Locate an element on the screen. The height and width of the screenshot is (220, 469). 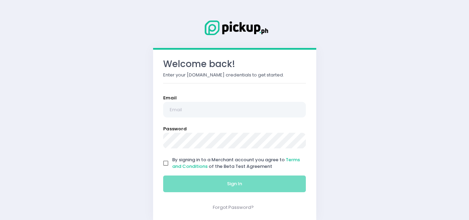
a: Terms and Conditions is located at coordinates (236, 163).